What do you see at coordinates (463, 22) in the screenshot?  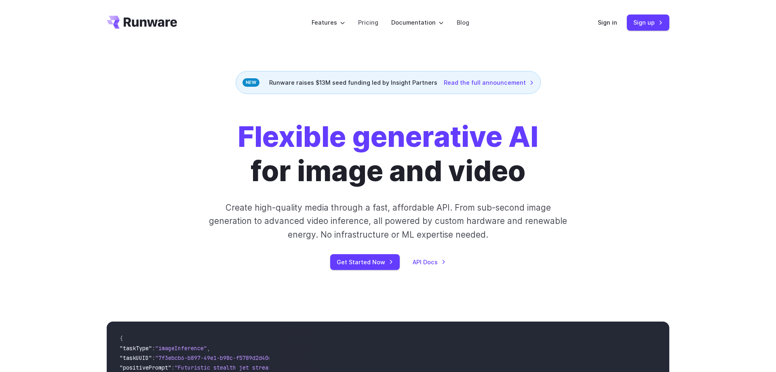 I see `a: Blog` at bounding box center [463, 22].